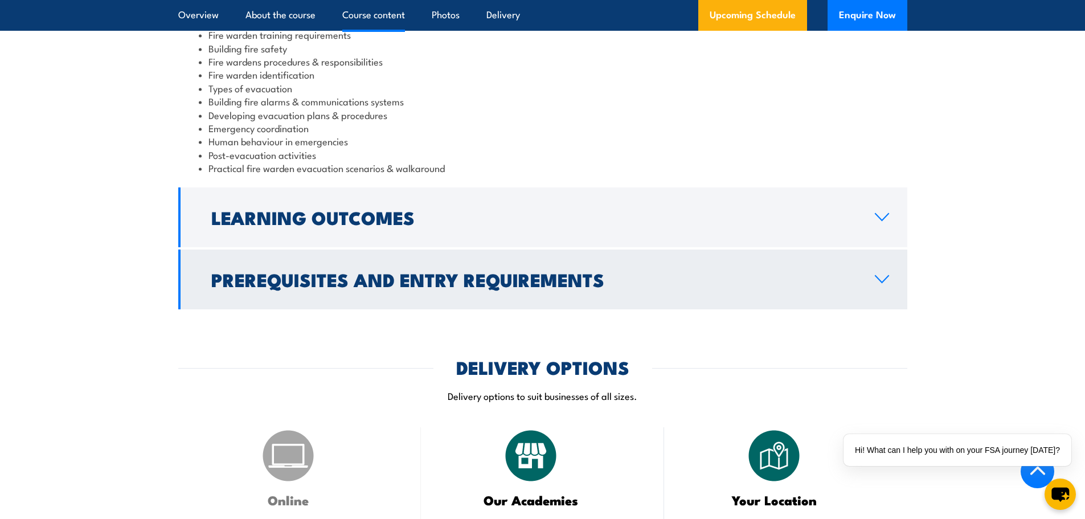 The height and width of the screenshot is (519, 1085). Describe the element at coordinates (543, 114) in the screenshot. I see `li: Developing evacuation plans & procedures` at that location.